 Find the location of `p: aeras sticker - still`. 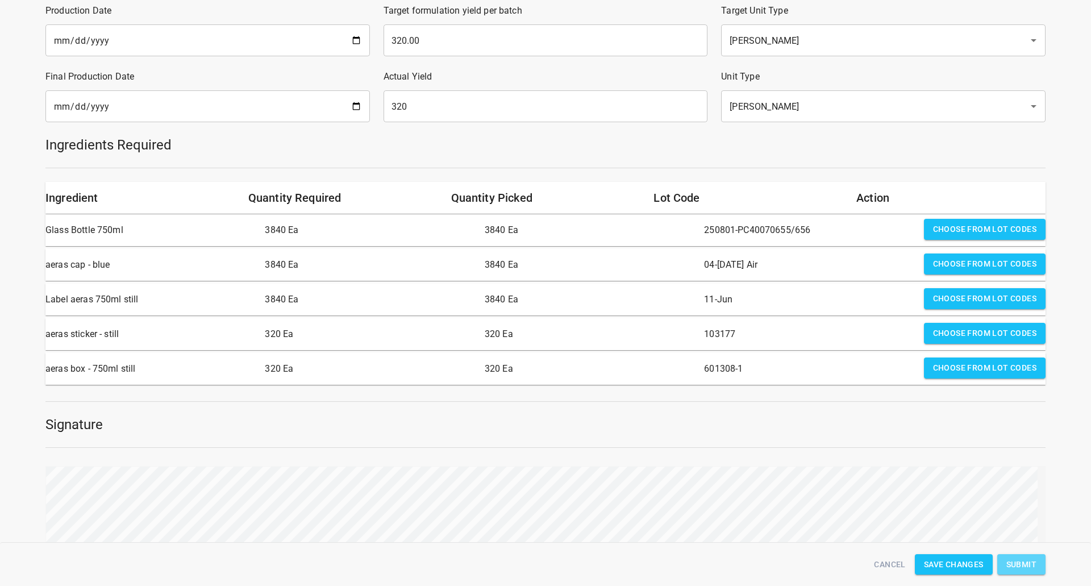

p: aeras sticker - still is located at coordinates (151, 334).